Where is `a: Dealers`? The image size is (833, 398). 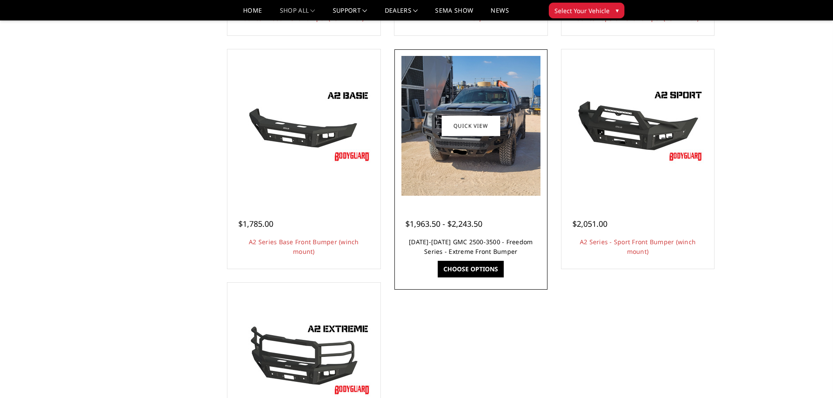 a: Dealers is located at coordinates (401, 14).